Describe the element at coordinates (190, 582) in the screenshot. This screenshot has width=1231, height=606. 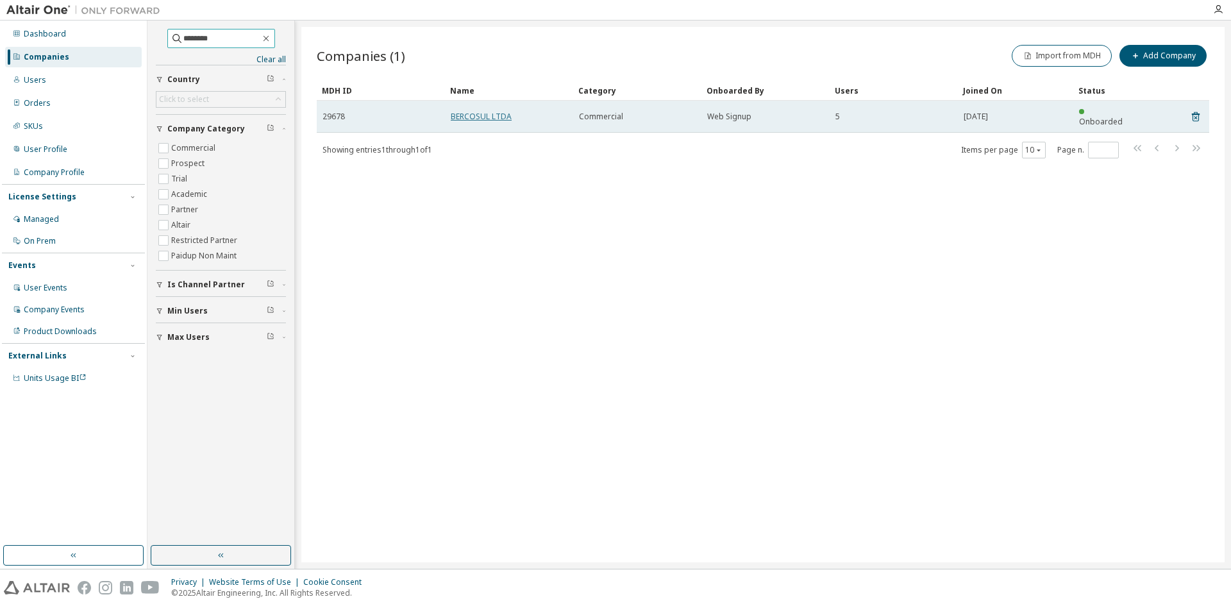
I see `div: Privacy` at that location.